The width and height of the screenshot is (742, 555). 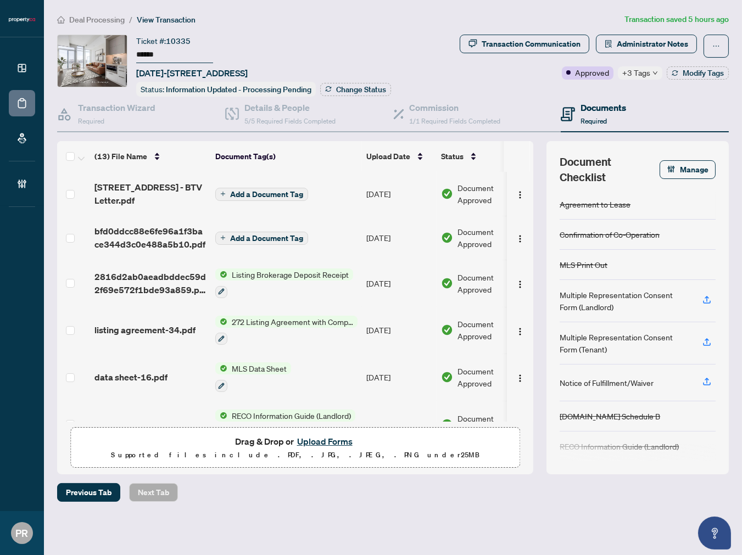 I want to click on span: Change Status, so click(x=361, y=90).